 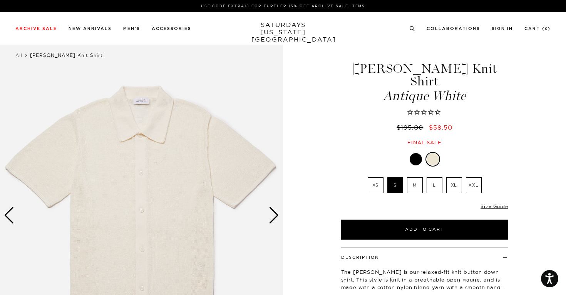 I want to click on a: Collaborations, so click(x=453, y=28).